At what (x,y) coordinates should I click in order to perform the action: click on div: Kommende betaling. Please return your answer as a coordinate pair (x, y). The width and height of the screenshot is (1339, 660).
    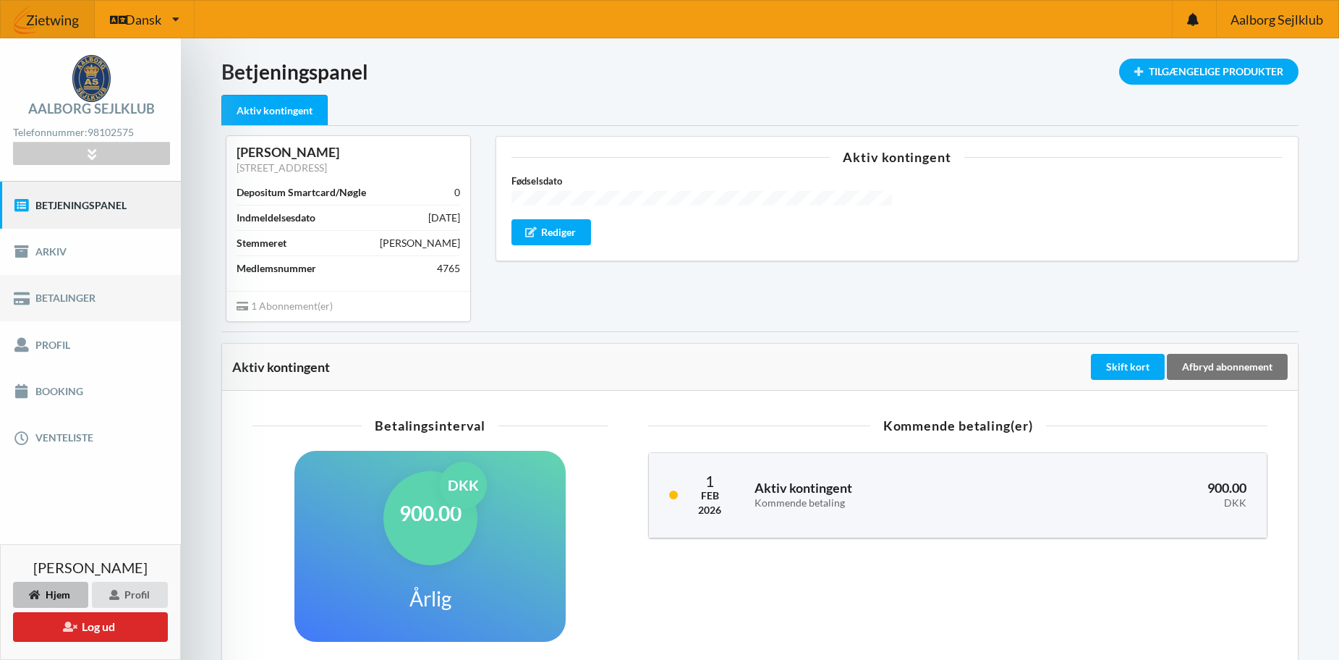
    Looking at the image, I should click on (887, 503).